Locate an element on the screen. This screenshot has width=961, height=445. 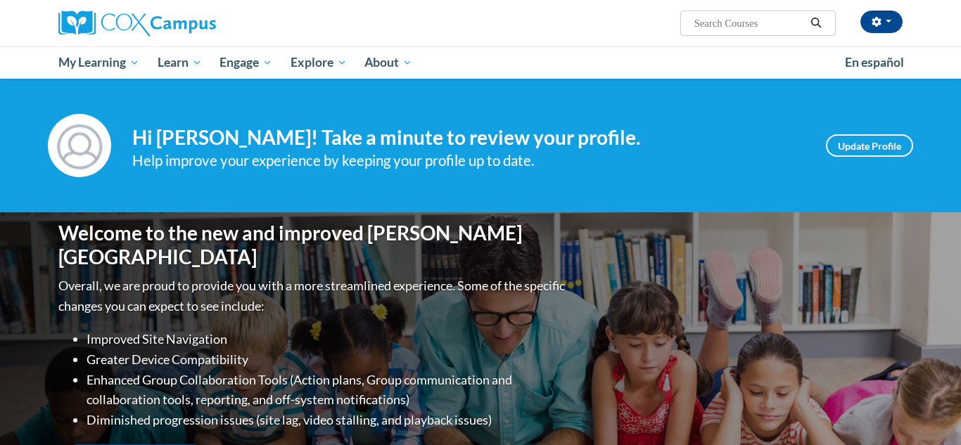
span: Engage is located at coordinates (245, 63).